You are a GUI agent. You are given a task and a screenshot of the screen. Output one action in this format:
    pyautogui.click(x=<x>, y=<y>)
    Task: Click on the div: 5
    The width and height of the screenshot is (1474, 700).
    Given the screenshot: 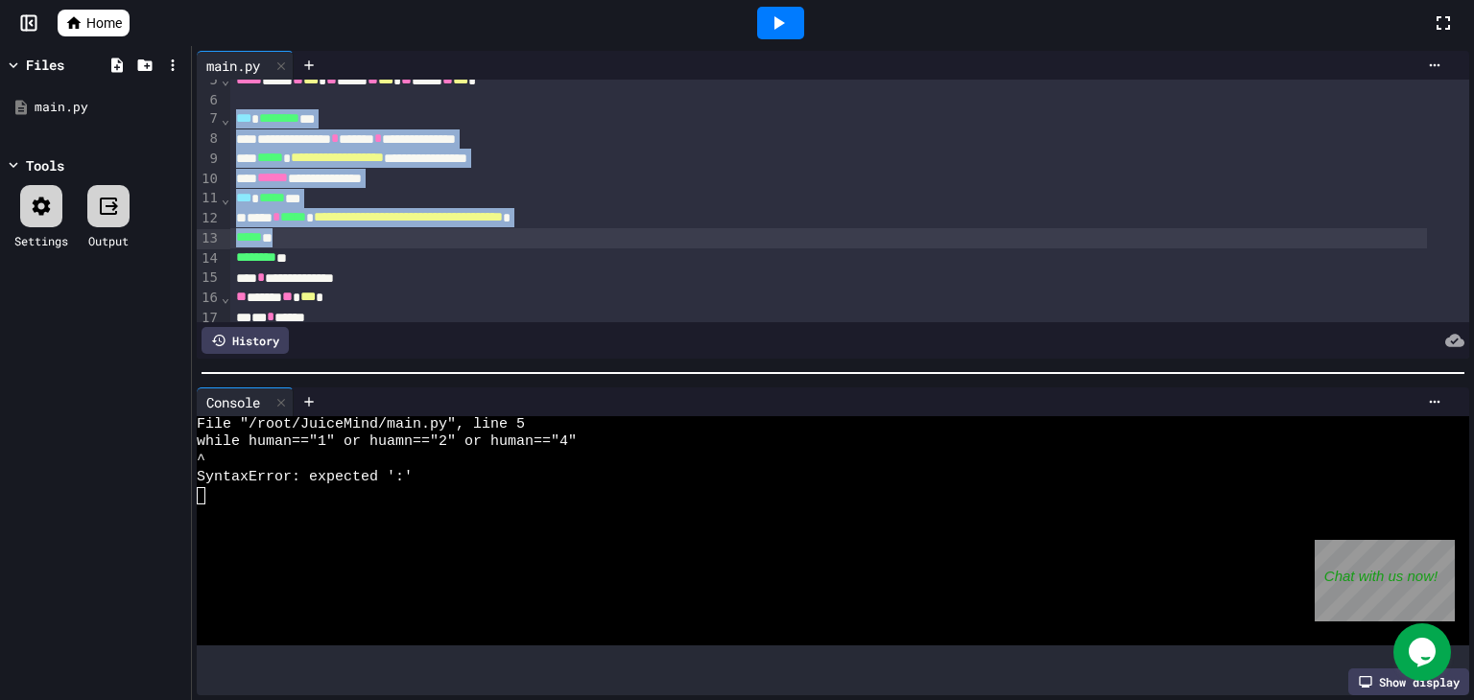 What is the action you would take?
    pyautogui.click(x=208, y=81)
    